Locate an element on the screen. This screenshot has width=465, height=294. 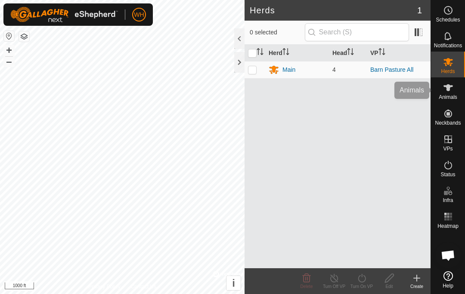
span: WH is located at coordinates (139, 15).